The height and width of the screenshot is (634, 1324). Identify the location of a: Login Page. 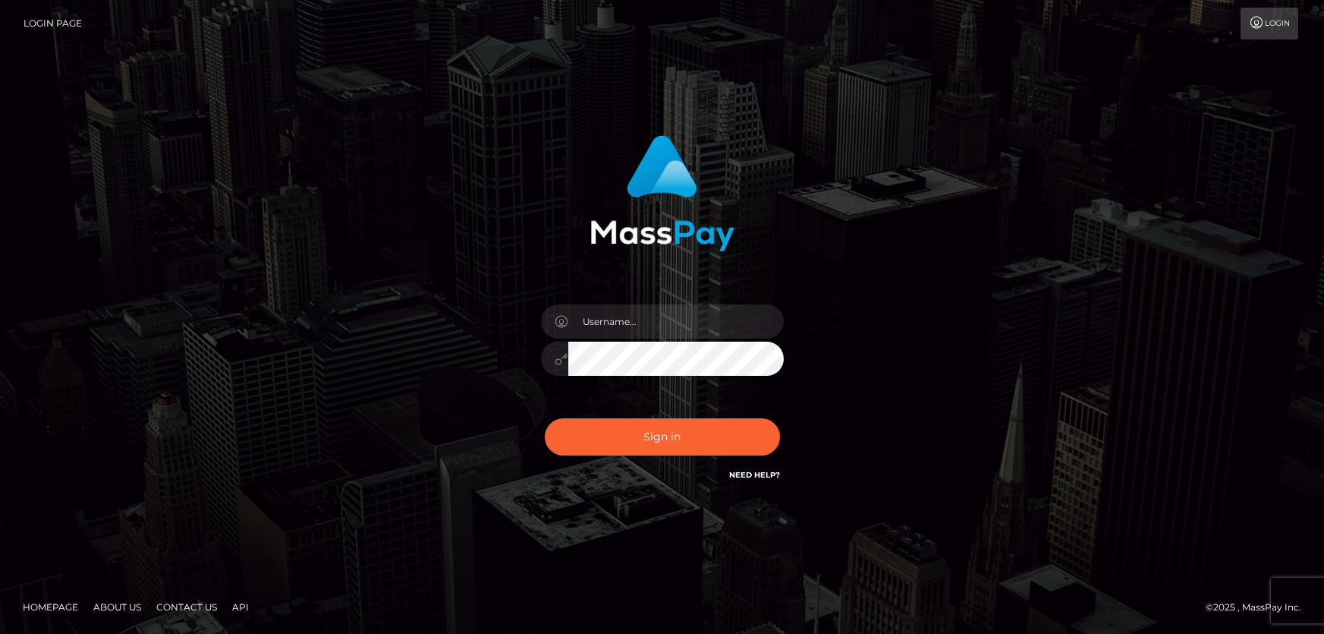
(52, 24).